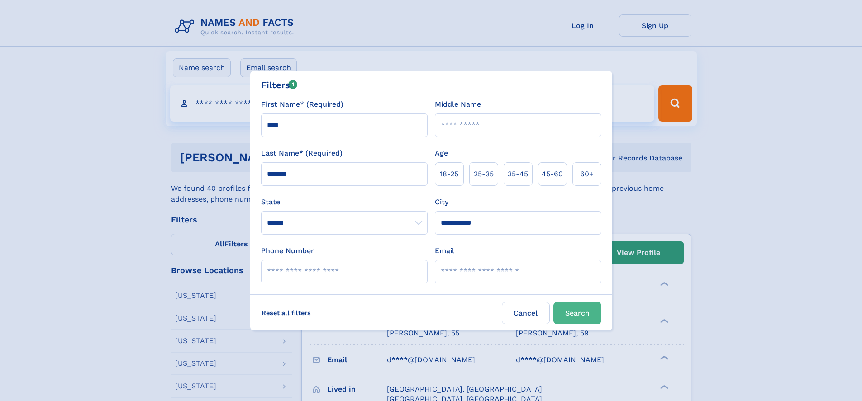 The image size is (862, 401). I want to click on label: Reset all filters, so click(286, 313).